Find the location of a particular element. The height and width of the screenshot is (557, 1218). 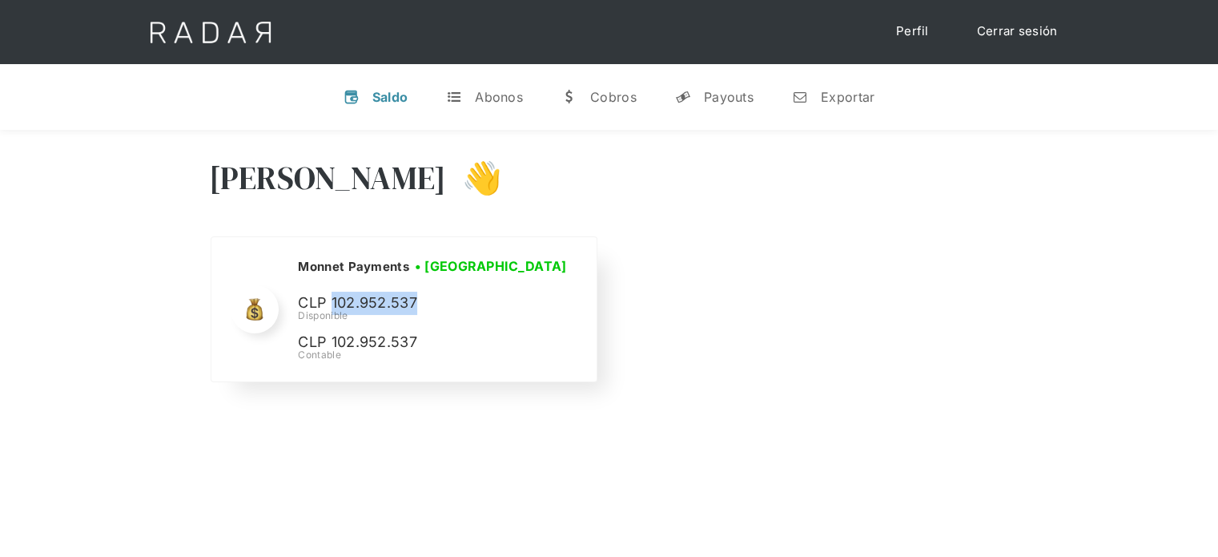

div: Saldo is located at coordinates (390, 97).